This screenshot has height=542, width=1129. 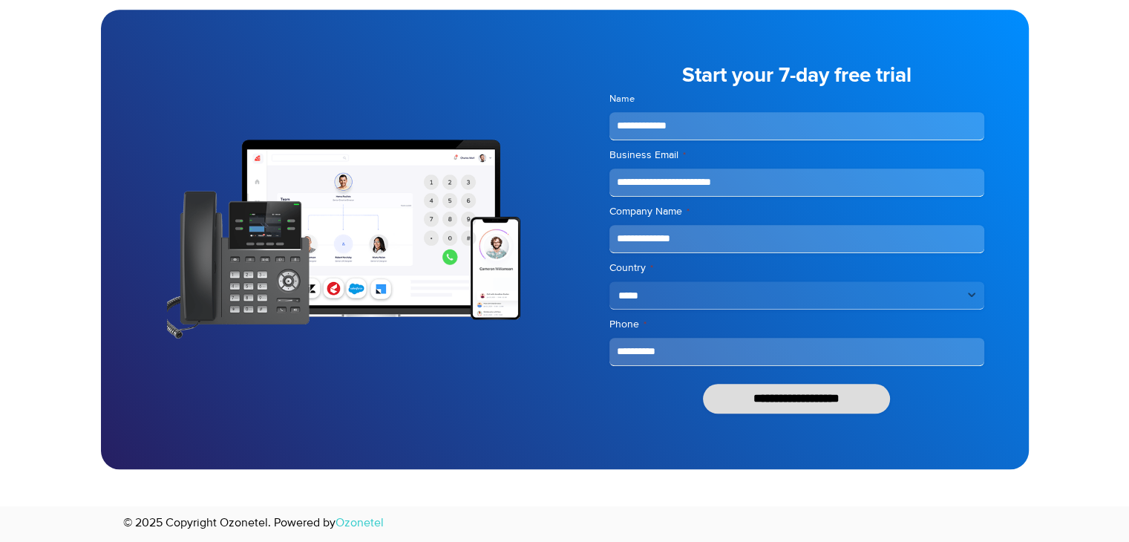 I want to click on label: Country, so click(x=796, y=268).